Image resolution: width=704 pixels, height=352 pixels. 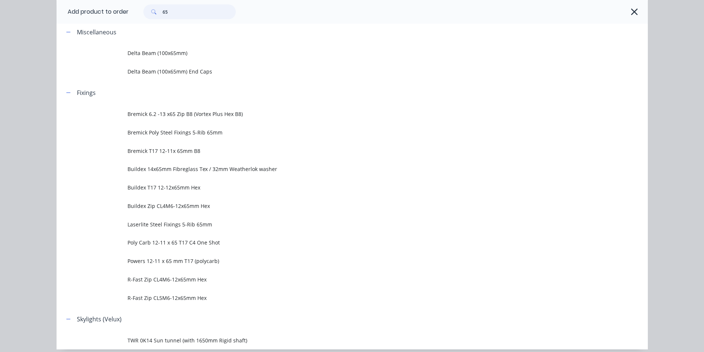 I want to click on div: Skylights (Velux), so click(x=99, y=320).